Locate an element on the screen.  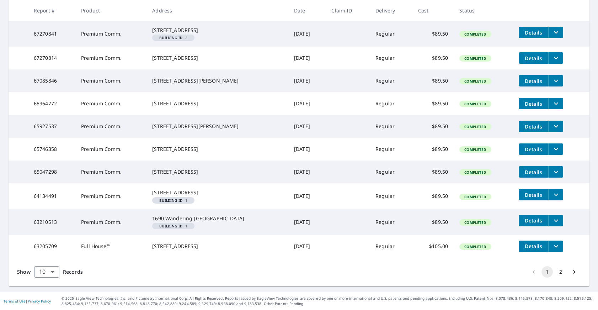
button: filesDropdownBtn-65047298 is located at coordinates (556, 172).